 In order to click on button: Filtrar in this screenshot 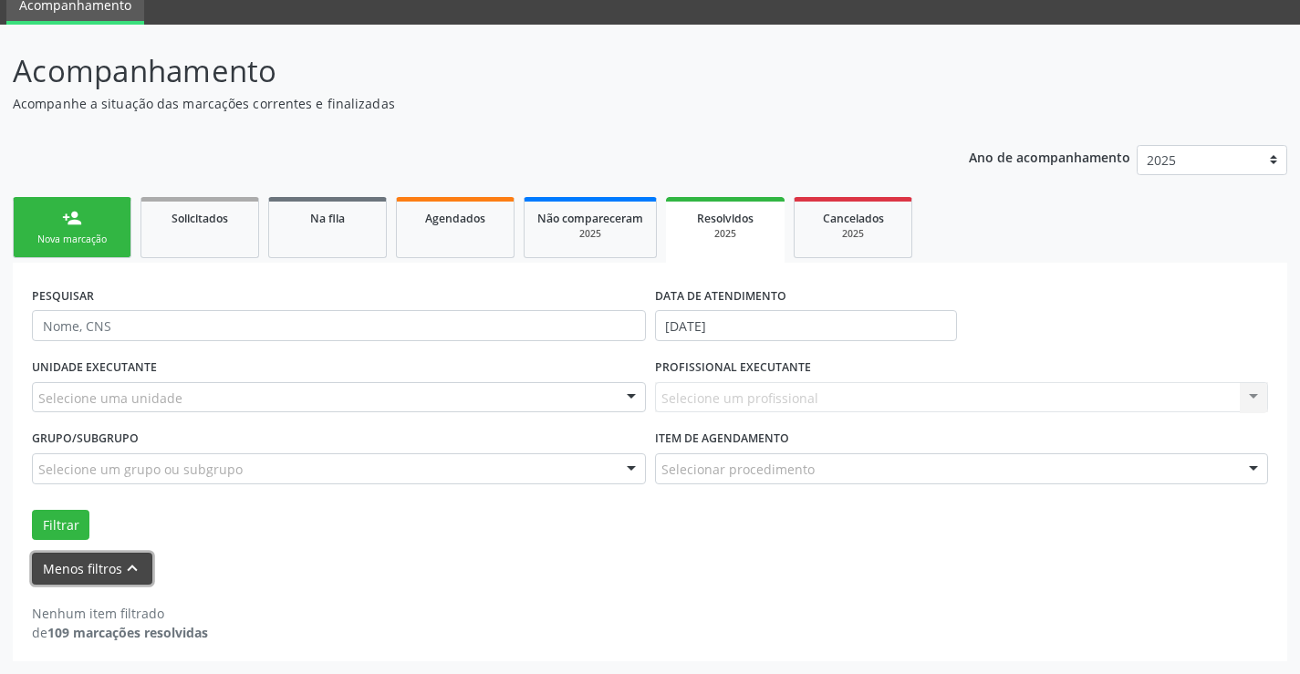, I will do `click(60, 526)`.